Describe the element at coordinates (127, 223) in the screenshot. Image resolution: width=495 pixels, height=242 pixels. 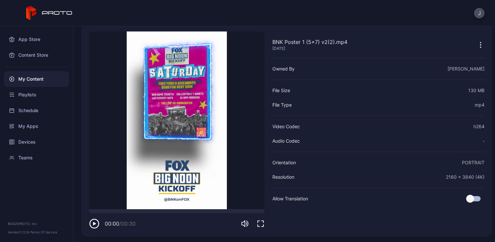
I see `span: / 00:30` at that location.